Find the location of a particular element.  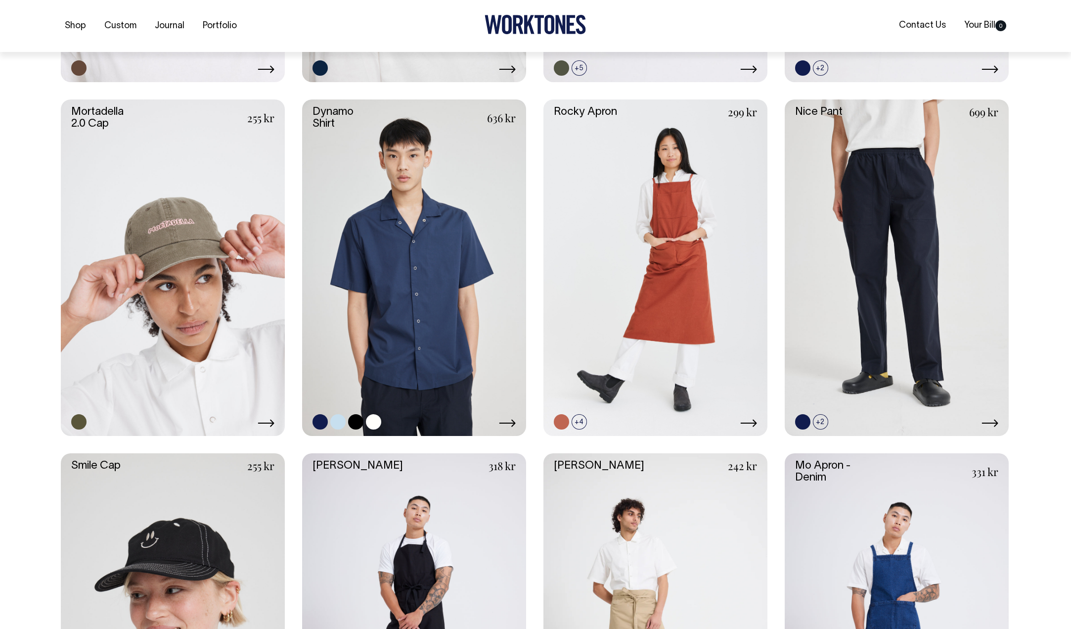

a: Journal is located at coordinates (170, 26).